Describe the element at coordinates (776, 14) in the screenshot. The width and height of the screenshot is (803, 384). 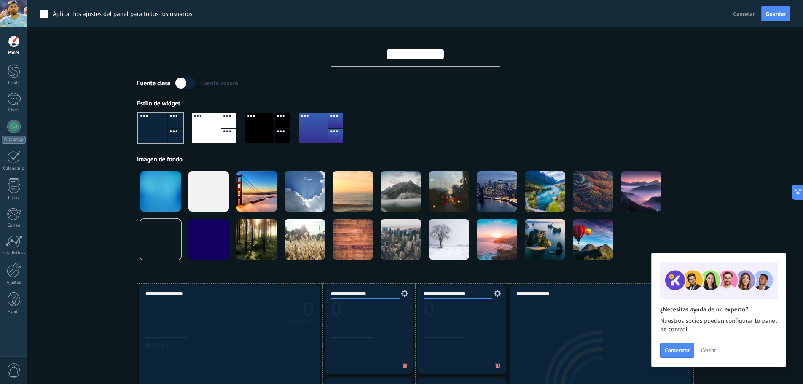
I see `span: Guardar` at that location.